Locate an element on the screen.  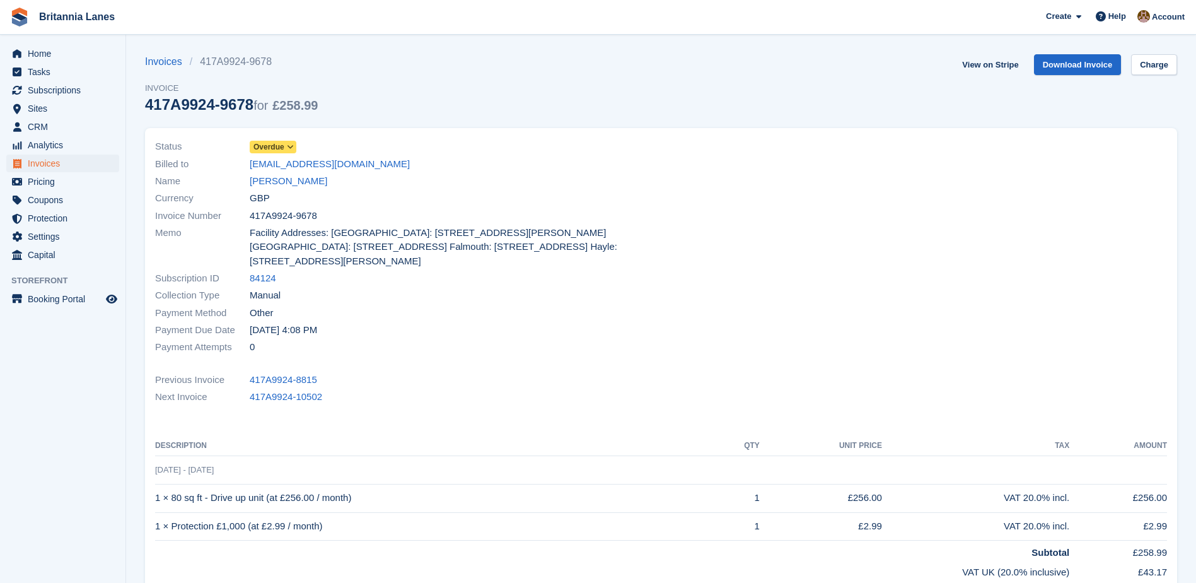
span: GBP is located at coordinates (260, 198).